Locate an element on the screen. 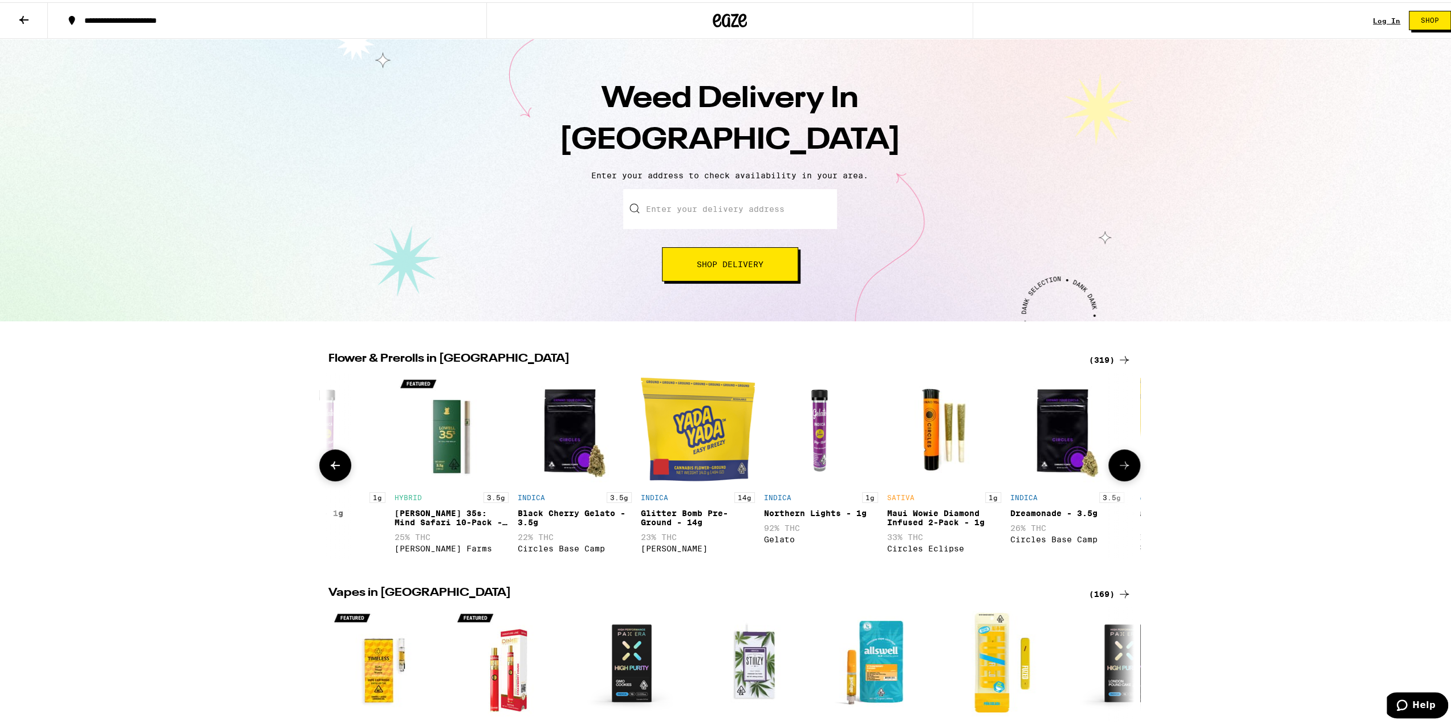 The width and height of the screenshot is (1451, 724). div: (319) is located at coordinates (1110, 358).